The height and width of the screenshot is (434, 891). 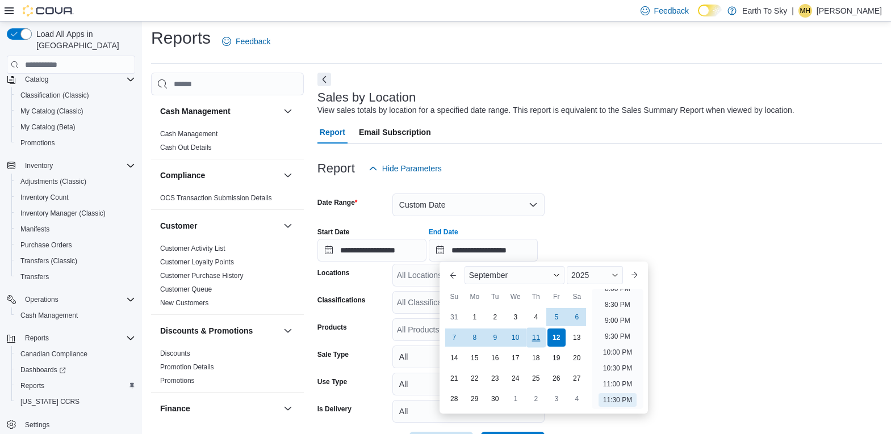 I want to click on span: Dashboards, so click(x=76, y=370).